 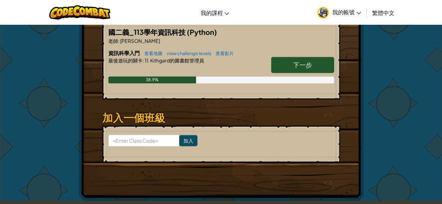 I want to click on a: 我的帳號, so click(x=339, y=12).